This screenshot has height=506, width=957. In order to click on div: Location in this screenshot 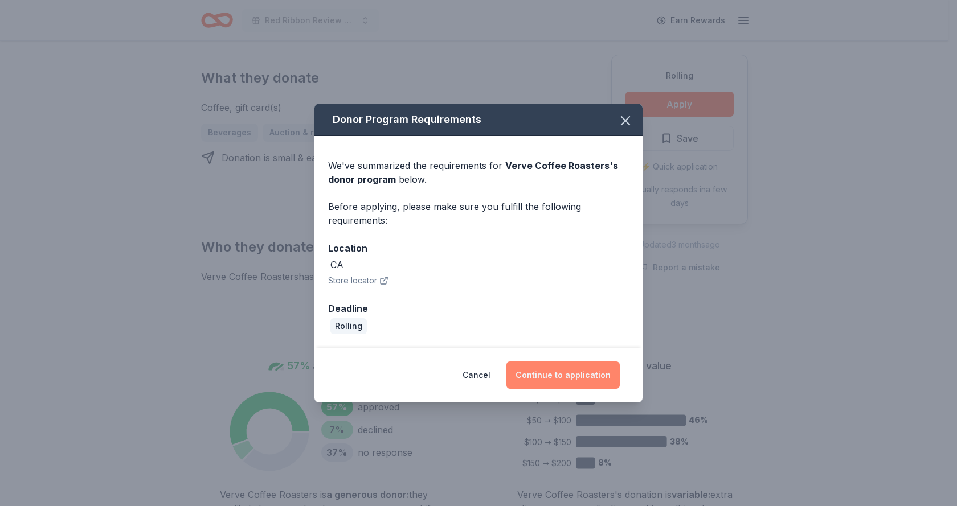, I will do `click(478, 248)`.